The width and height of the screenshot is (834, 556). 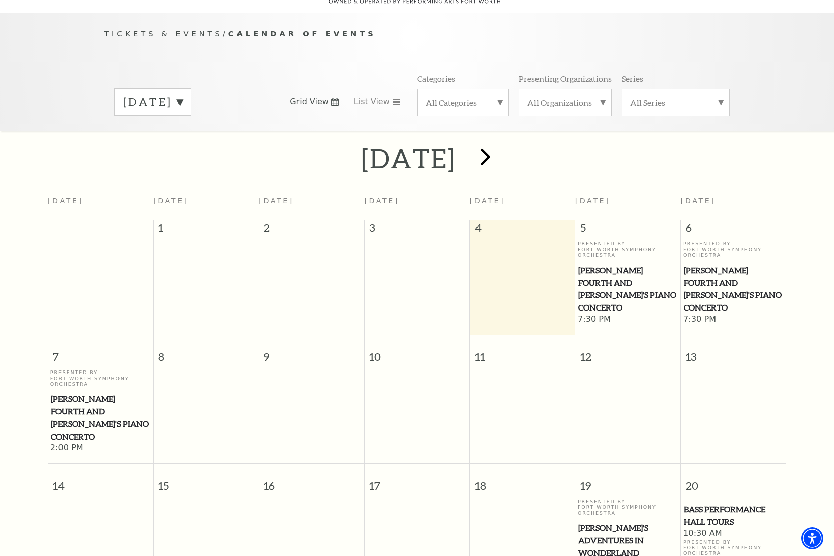 I want to click on span: 5, so click(x=628, y=230).